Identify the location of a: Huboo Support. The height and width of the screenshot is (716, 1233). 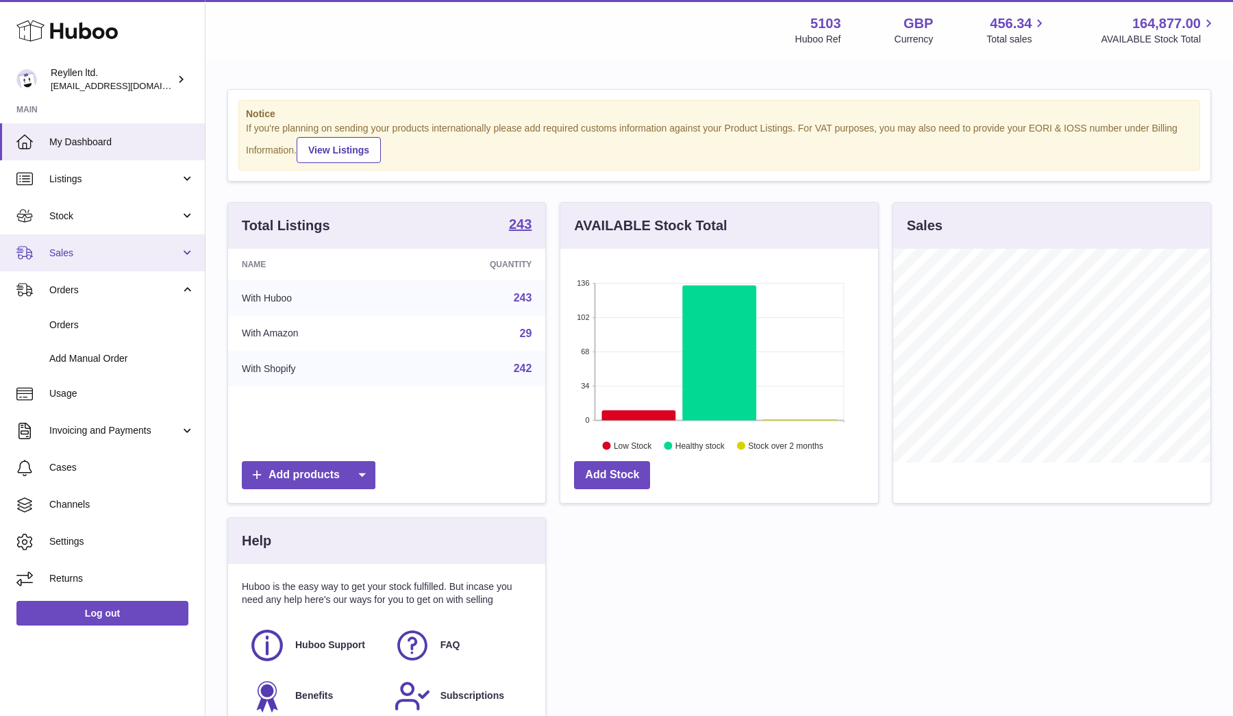
(314, 645).